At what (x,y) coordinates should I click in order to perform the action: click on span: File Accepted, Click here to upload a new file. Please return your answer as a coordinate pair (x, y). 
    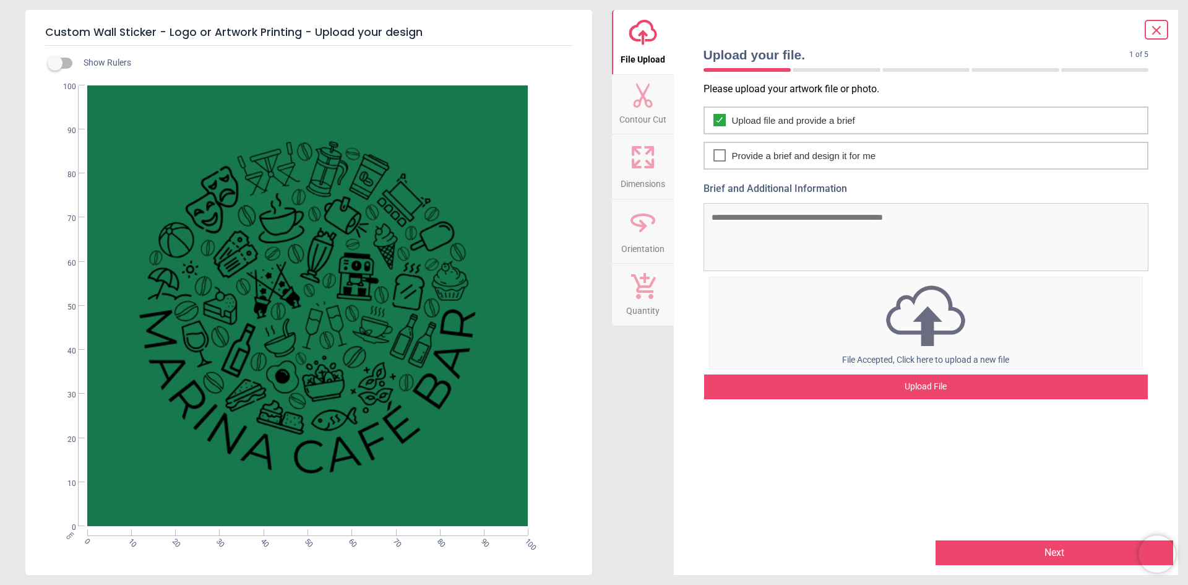
    Looking at the image, I should click on (926, 360).